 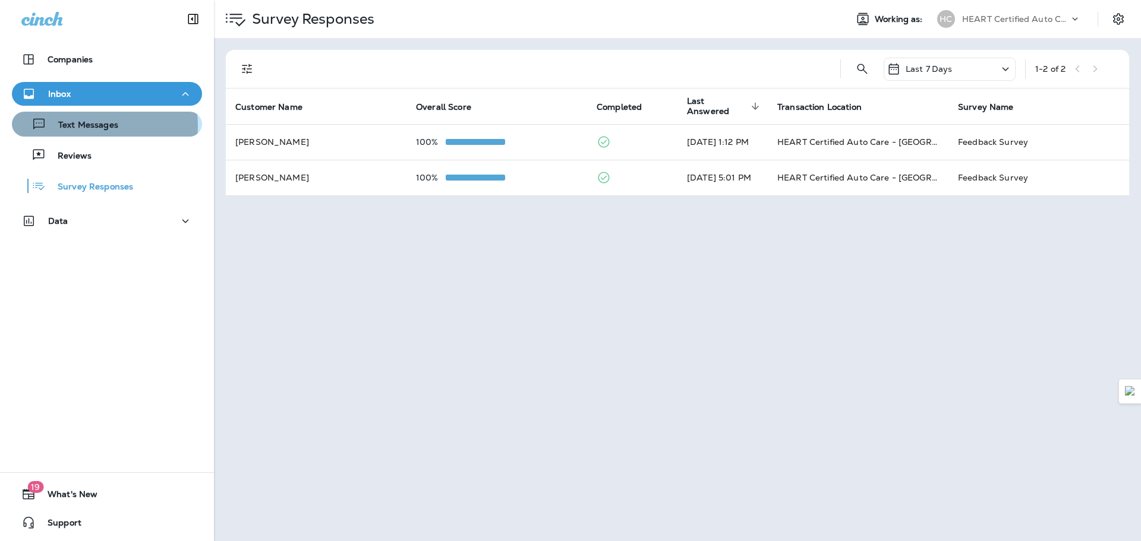 What do you see at coordinates (70, 59) in the screenshot?
I see `p: Companies` at bounding box center [70, 59].